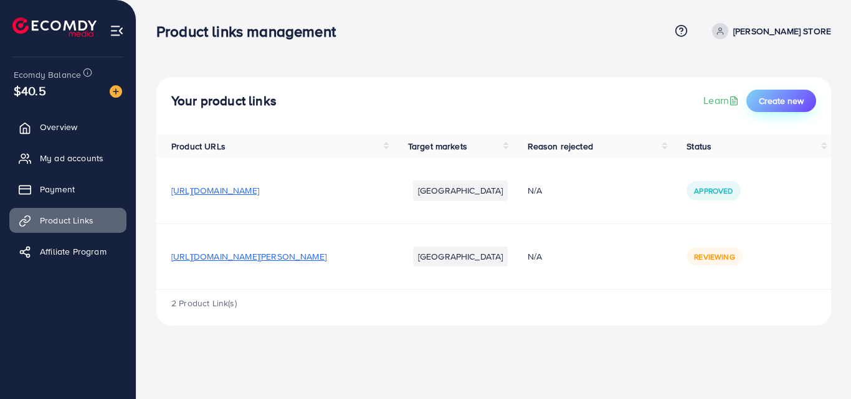  I want to click on a: My ad accounts, so click(68, 158).